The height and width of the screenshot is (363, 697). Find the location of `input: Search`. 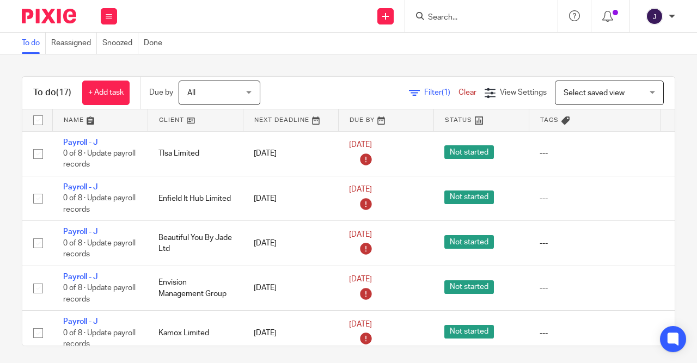

input: Search is located at coordinates (476, 18).